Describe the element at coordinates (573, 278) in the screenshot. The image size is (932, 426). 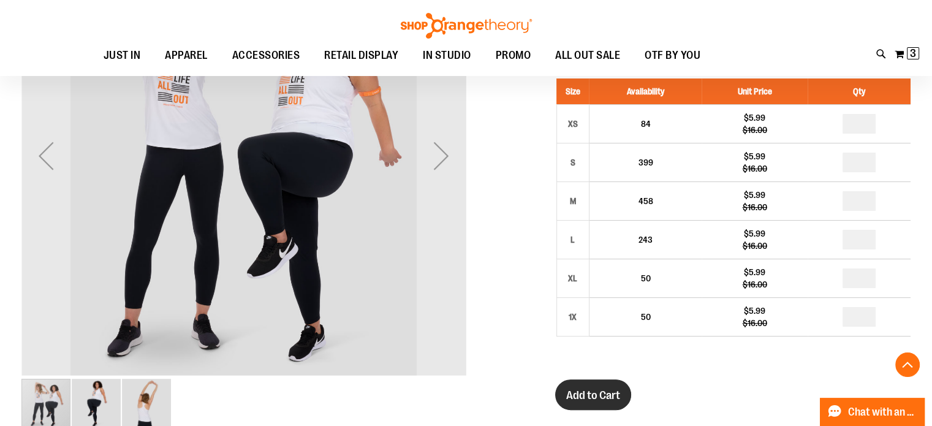
I see `div: XL` at that location.